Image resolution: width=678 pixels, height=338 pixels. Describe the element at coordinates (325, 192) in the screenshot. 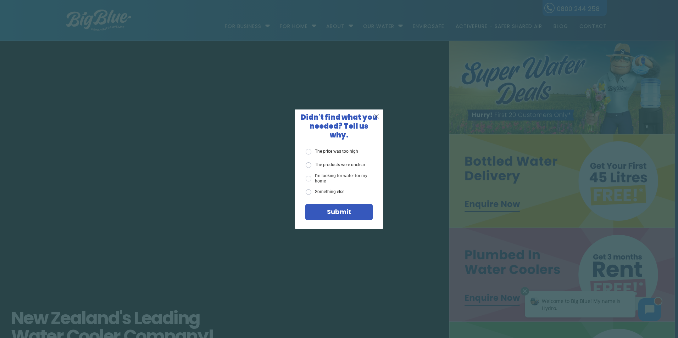

I see `label: Something else` at that location.